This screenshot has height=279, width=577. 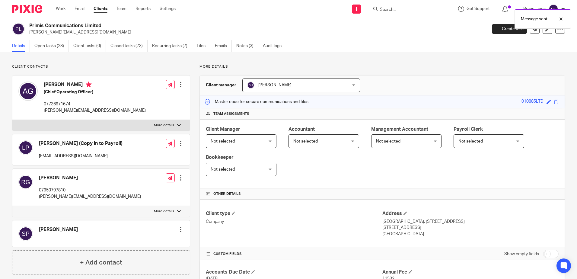 What do you see at coordinates (400, 129) in the screenshot?
I see `span: Management Accountant` at bounding box center [400, 129].